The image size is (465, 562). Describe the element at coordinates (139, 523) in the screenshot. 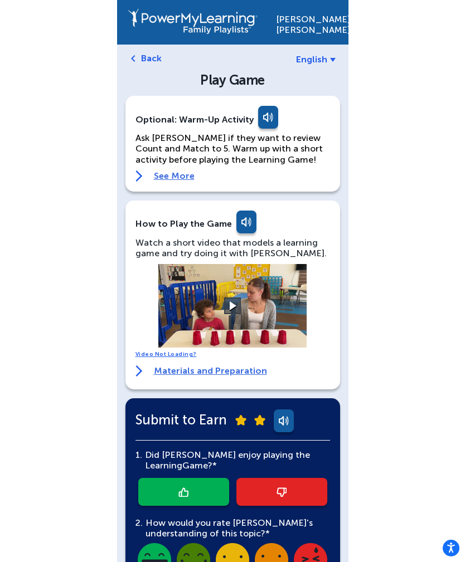

I see `span: 2.` at that location.